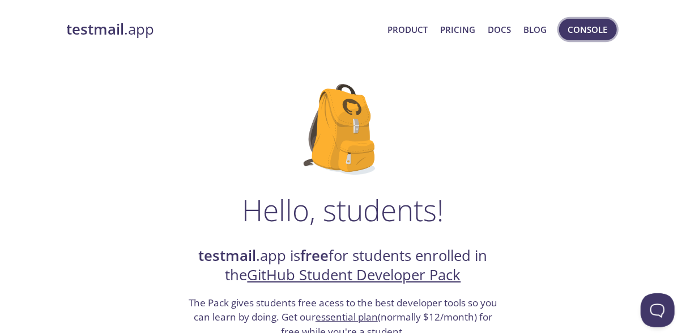 This screenshot has height=333, width=686. What do you see at coordinates (458, 29) in the screenshot?
I see `a: Pricing` at bounding box center [458, 29].